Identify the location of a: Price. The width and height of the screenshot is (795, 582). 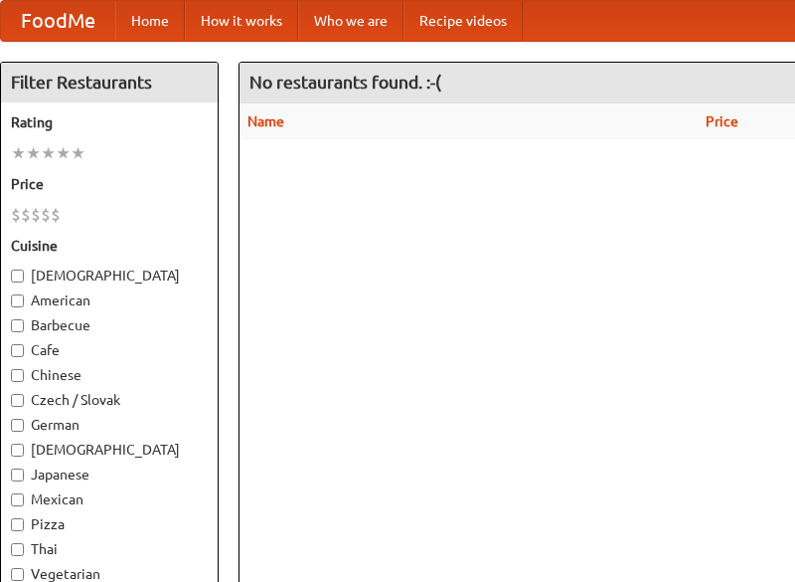
(722, 121).